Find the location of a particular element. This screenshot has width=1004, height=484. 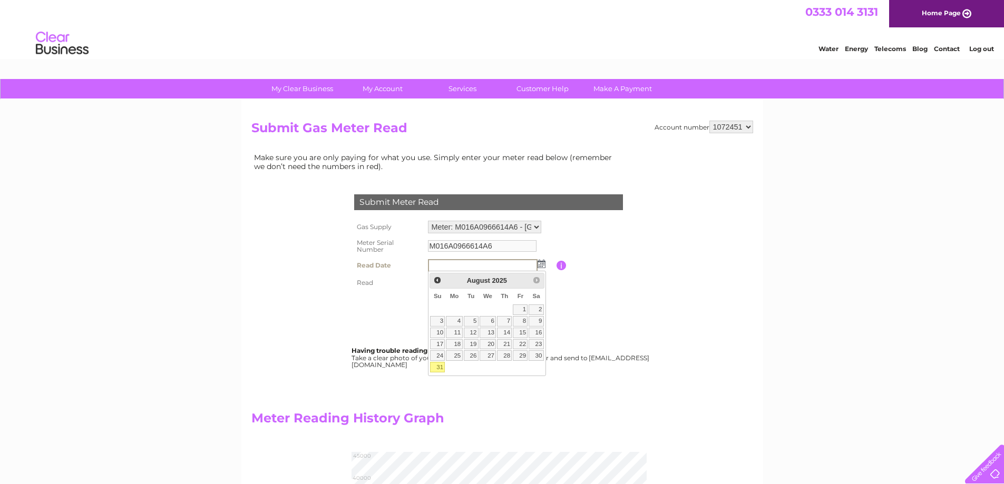

a: My Account is located at coordinates (382, 89).